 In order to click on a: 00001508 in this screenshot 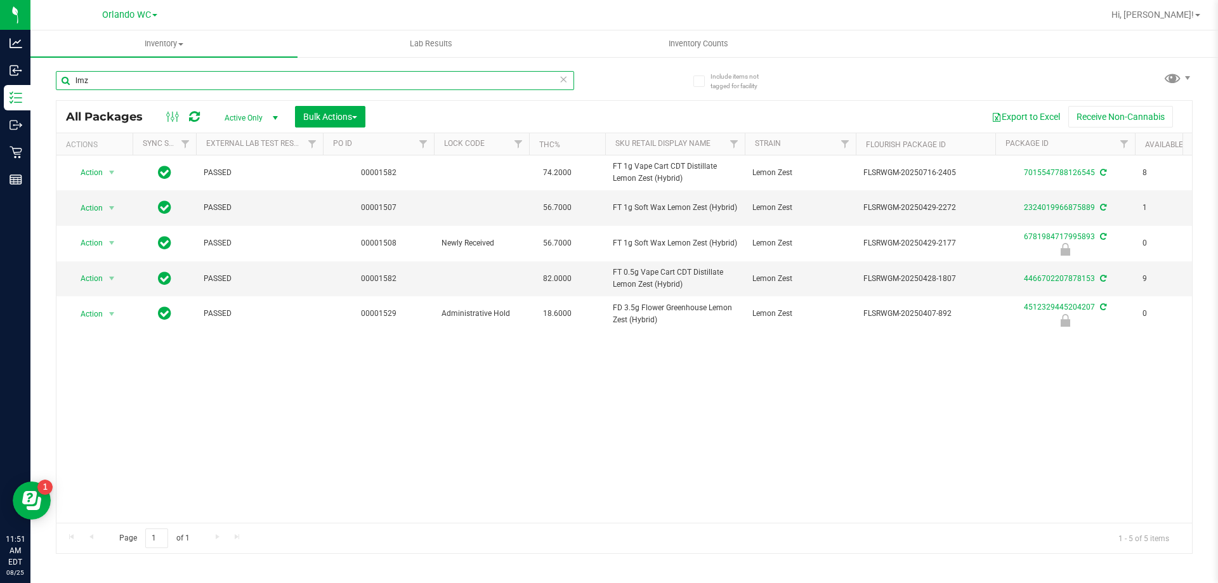, I will do `click(379, 243)`.